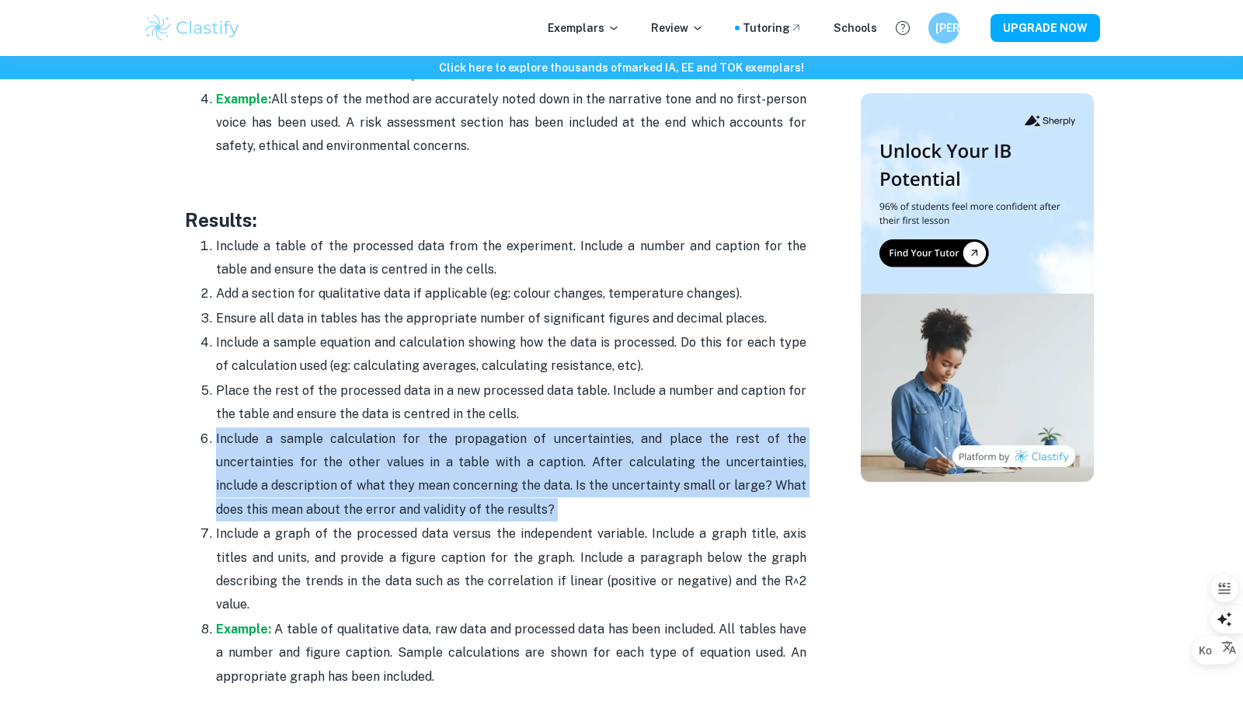 The width and height of the screenshot is (1243, 701). Describe the element at coordinates (511, 569) in the screenshot. I see `p: Include a graph of the processed data versus the independent variable. Include a graph title, axi...` at that location.